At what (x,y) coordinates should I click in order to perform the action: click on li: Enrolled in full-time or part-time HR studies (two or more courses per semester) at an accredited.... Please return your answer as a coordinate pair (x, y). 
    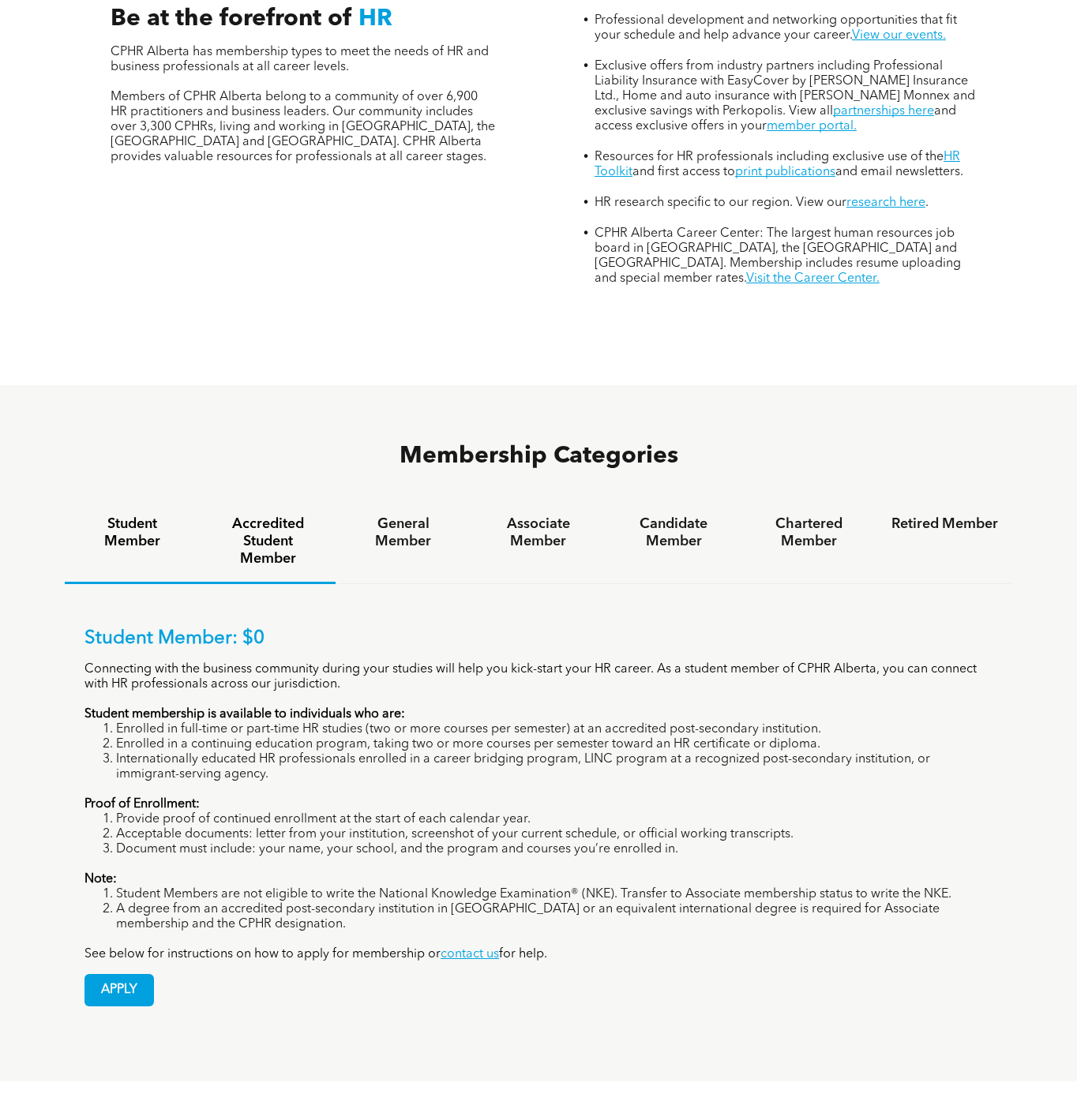
    Looking at the image, I should click on (554, 729).